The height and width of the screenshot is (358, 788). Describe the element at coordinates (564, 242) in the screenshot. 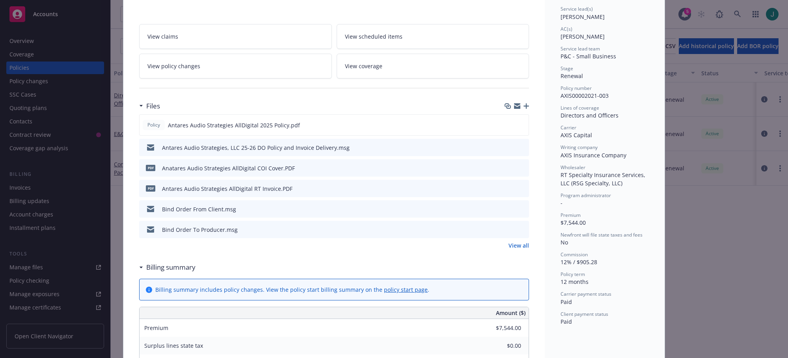

I see `span: No` at that location.